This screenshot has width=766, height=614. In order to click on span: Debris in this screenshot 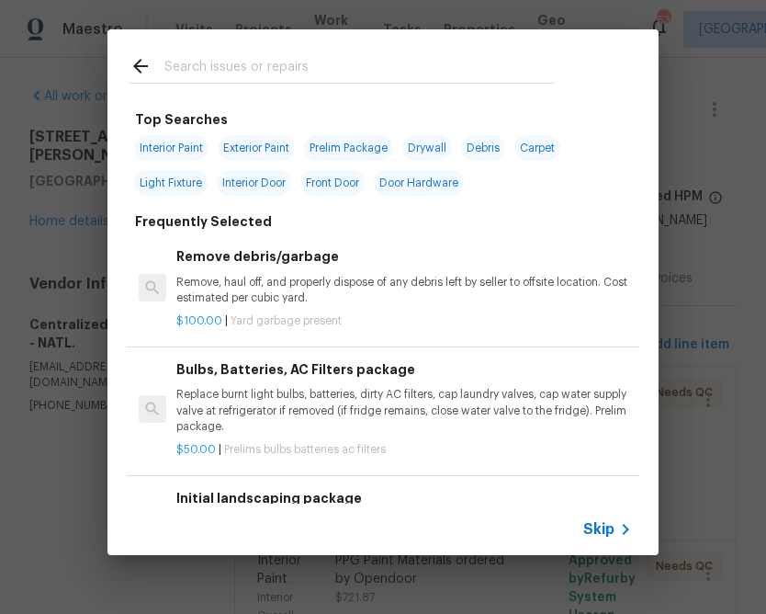, I will do `click(483, 148)`.